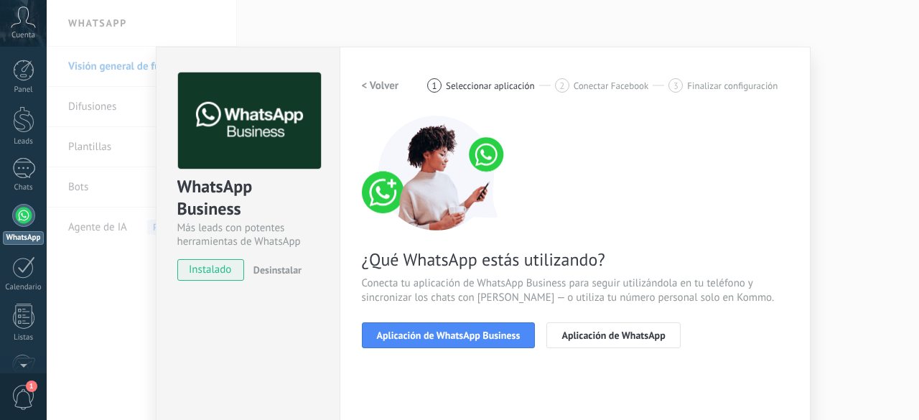  I want to click on span: Cuenta, so click(23, 35).